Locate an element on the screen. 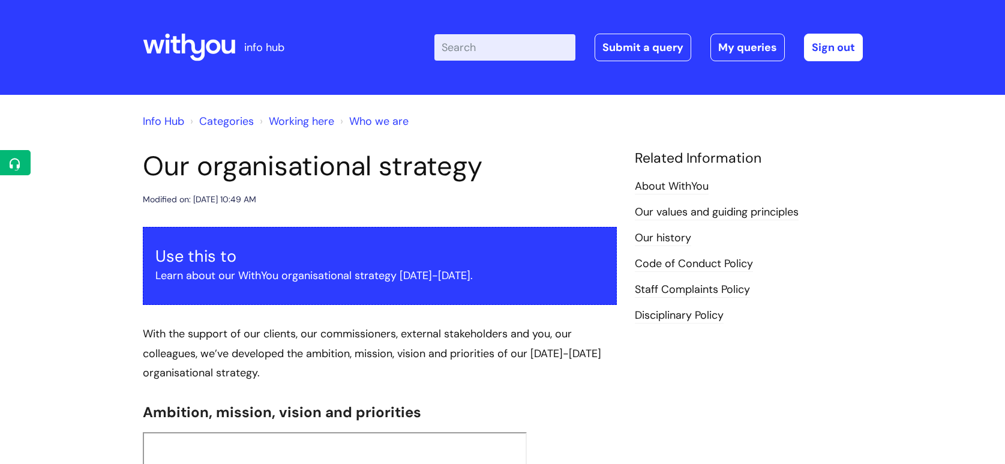 The width and height of the screenshot is (1005, 464). a: Categories is located at coordinates (226, 121).